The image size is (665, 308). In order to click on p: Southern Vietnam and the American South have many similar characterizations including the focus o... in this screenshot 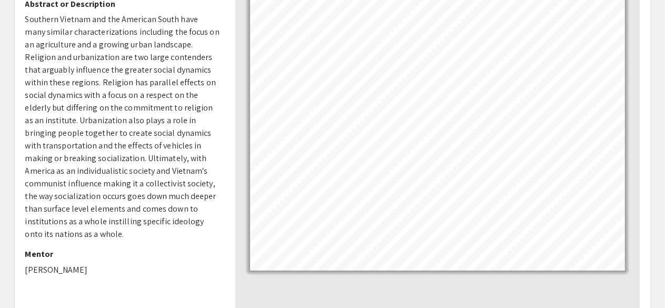, I will do `click(122, 127)`.